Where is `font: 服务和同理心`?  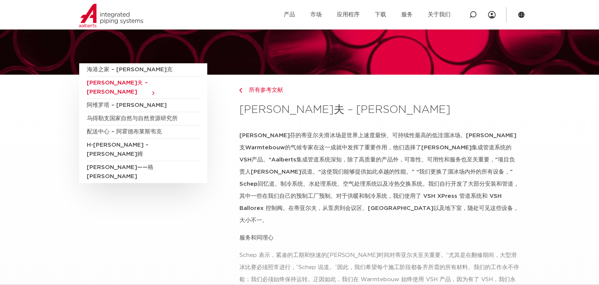 font: 服务和同理心 is located at coordinates (256, 238).